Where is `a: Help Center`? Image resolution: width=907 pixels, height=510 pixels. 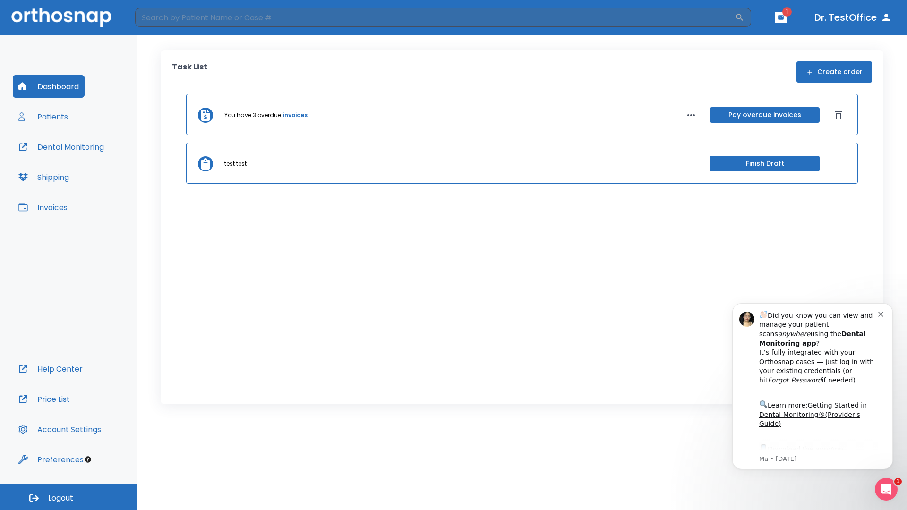
a: Help Center is located at coordinates (51, 369).